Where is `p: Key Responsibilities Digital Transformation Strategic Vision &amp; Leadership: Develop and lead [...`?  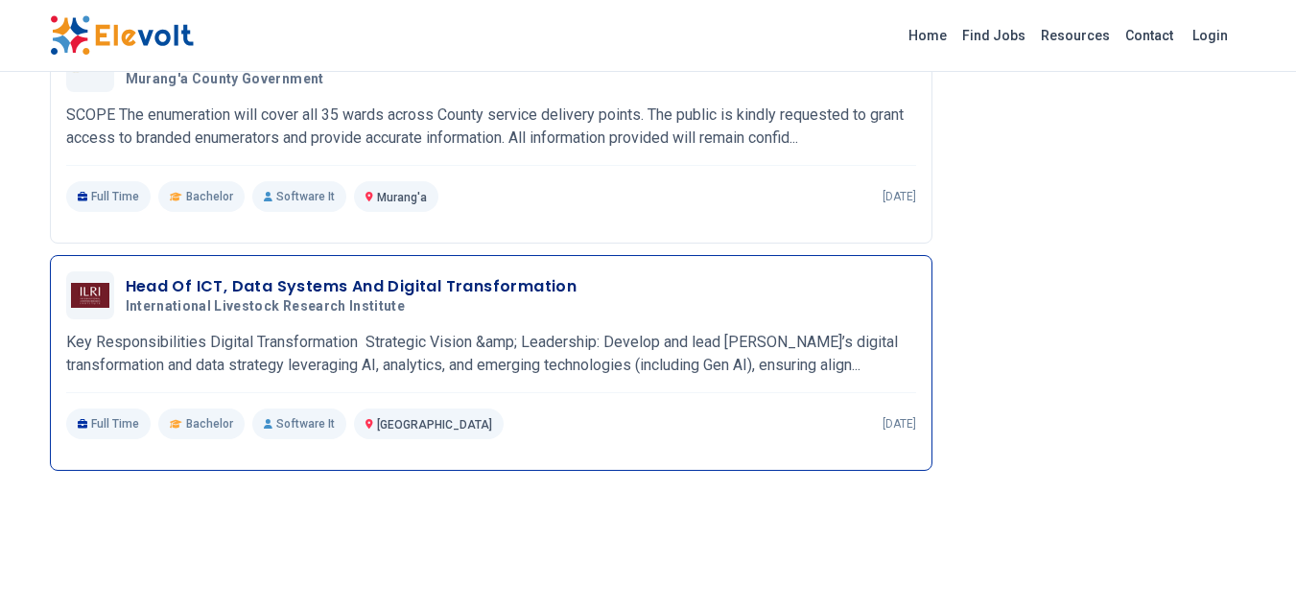 p: Key Responsibilities Digital Transformation Strategic Vision &amp; Leadership: Develop and lead [... is located at coordinates (491, 354).